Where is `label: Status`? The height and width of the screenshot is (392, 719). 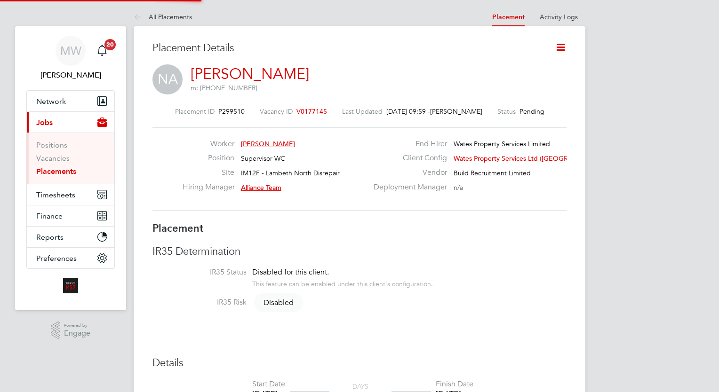
label: Status is located at coordinates (506, 112).